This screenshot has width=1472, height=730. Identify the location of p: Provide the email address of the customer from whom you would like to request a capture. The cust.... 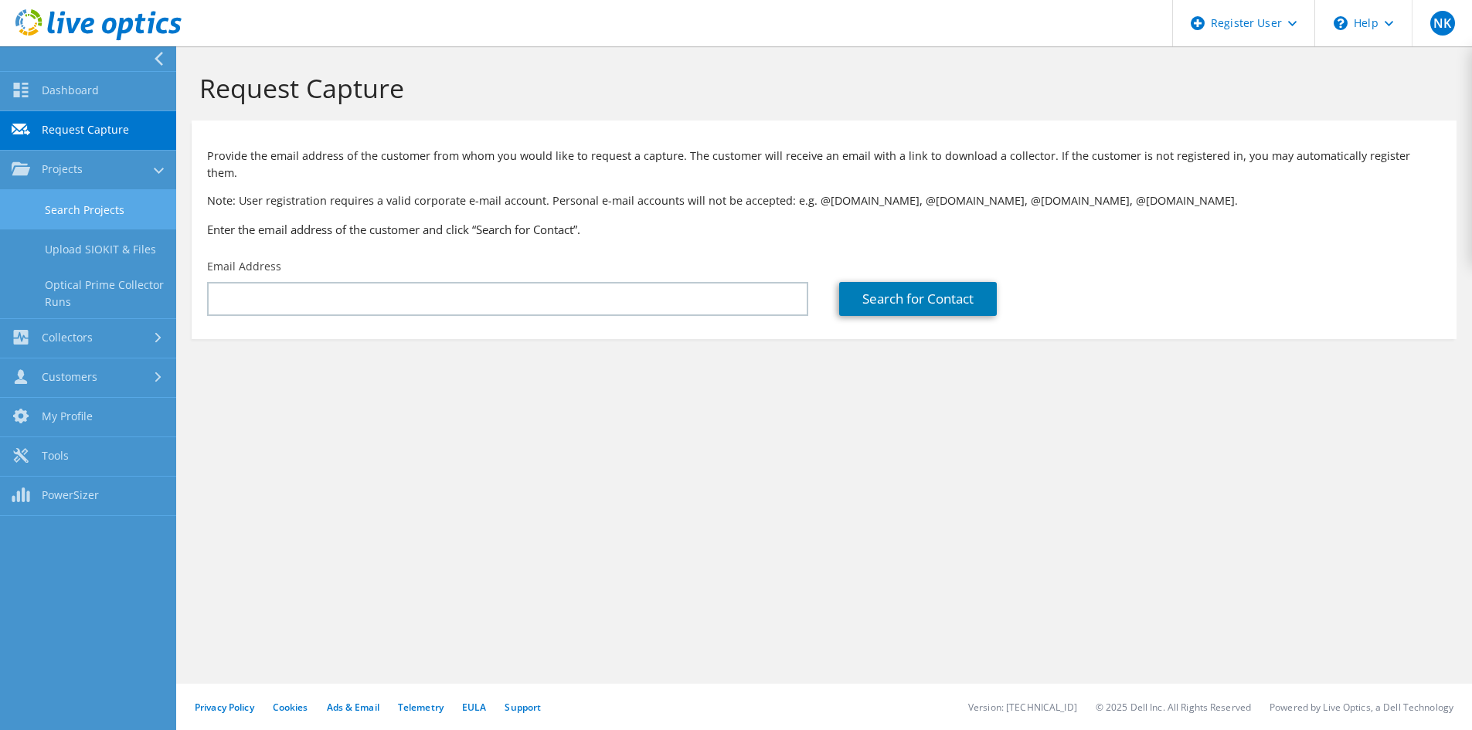
(824, 165).